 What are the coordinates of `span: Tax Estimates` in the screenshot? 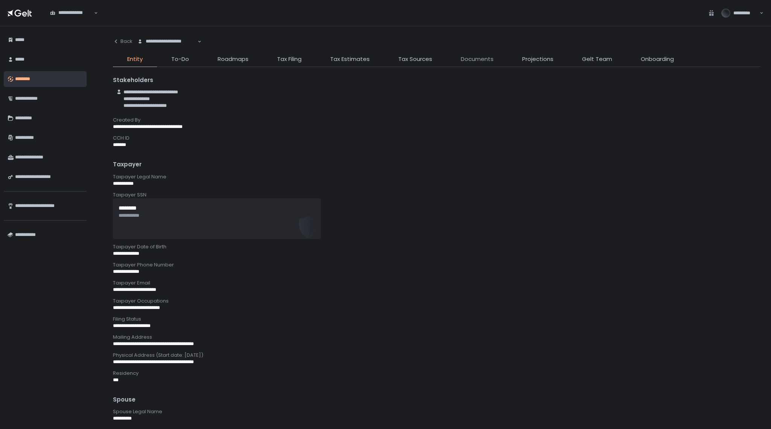 It's located at (350, 59).